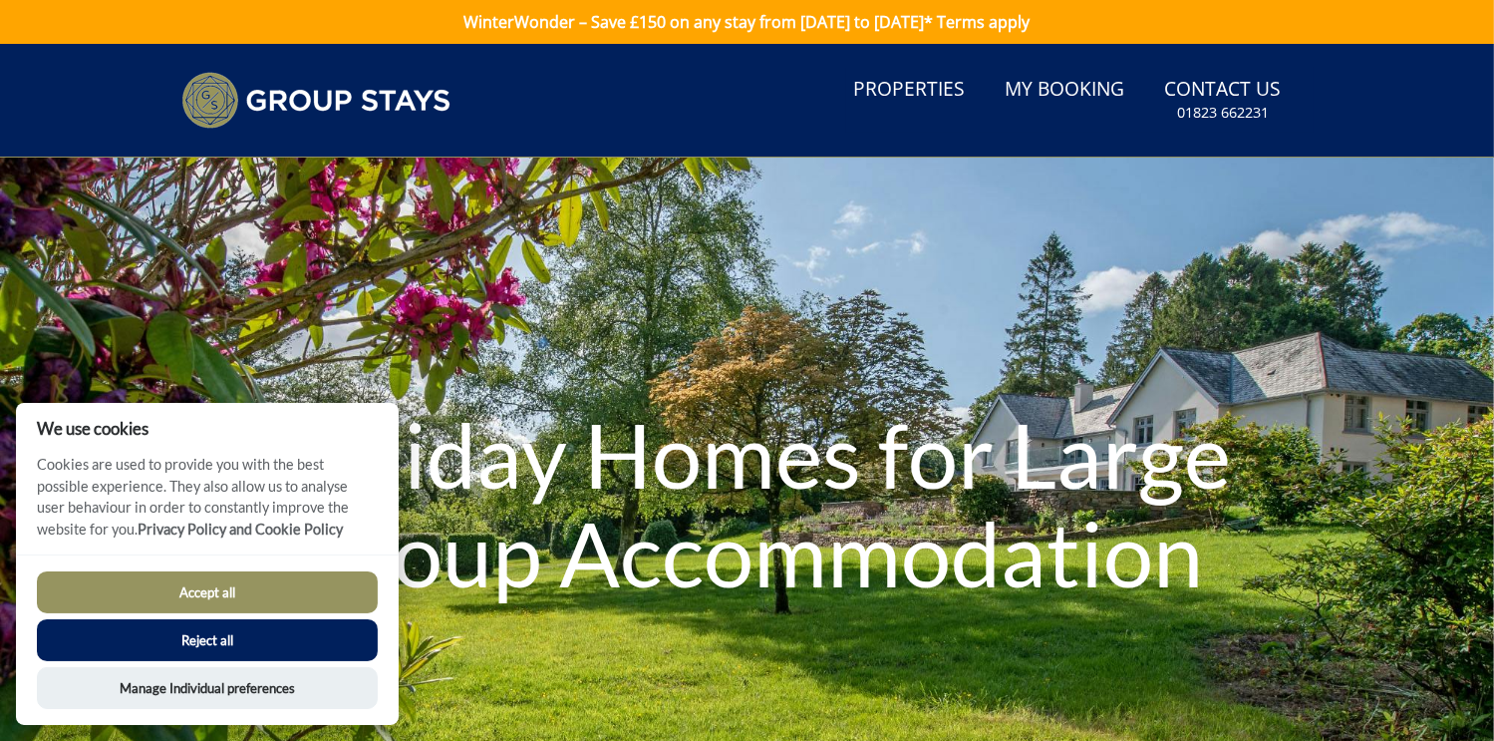  Describe the element at coordinates (747, 503) in the screenshot. I see `h1: Holiday Homes for Large Group Accommodation` at that location.